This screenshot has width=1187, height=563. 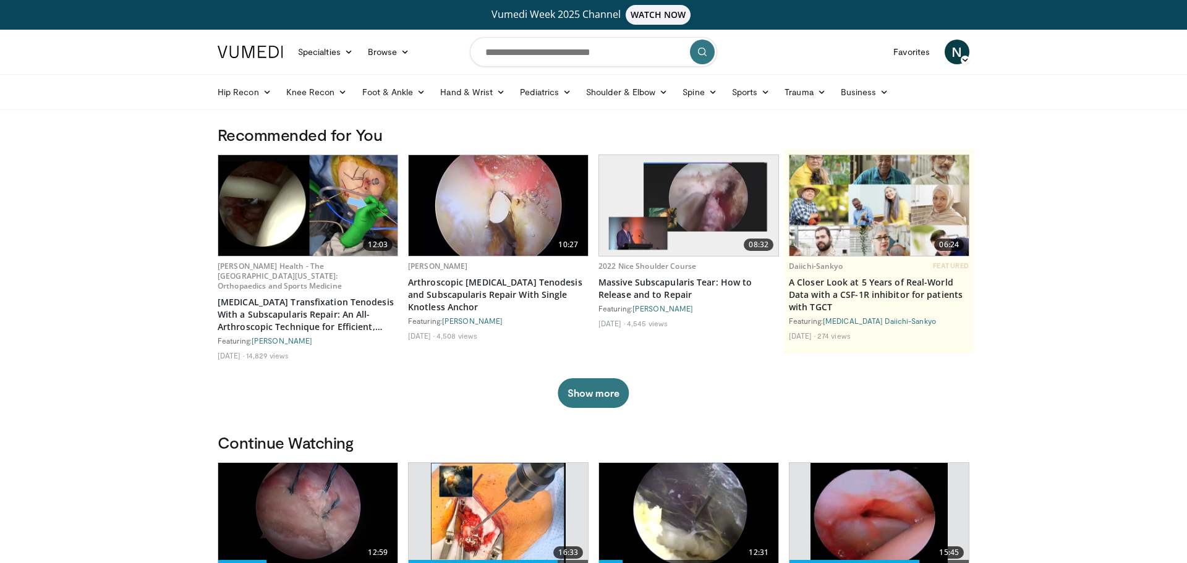 I want to click on a: Massive Subscapularis Tear: How to Release and to Repair, so click(x=689, y=289).